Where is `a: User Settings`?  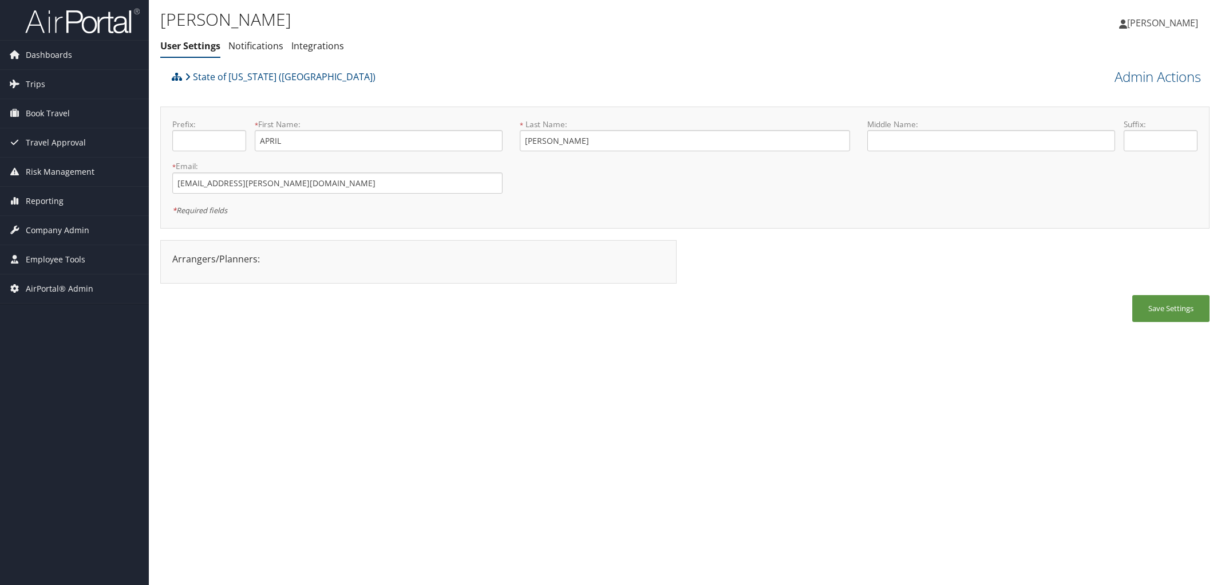 a: User Settings is located at coordinates (190, 46).